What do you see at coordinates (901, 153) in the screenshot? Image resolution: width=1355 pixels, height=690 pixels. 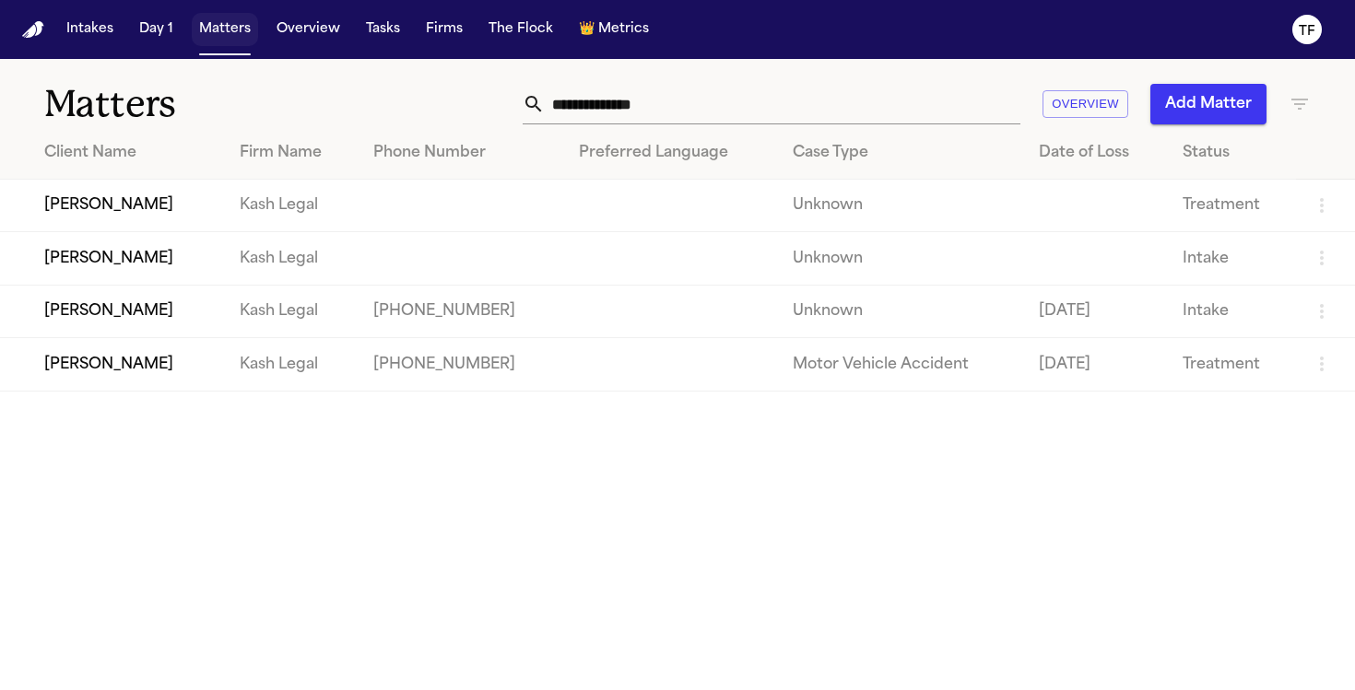 I see `div: Case Type` at bounding box center [901, 153].